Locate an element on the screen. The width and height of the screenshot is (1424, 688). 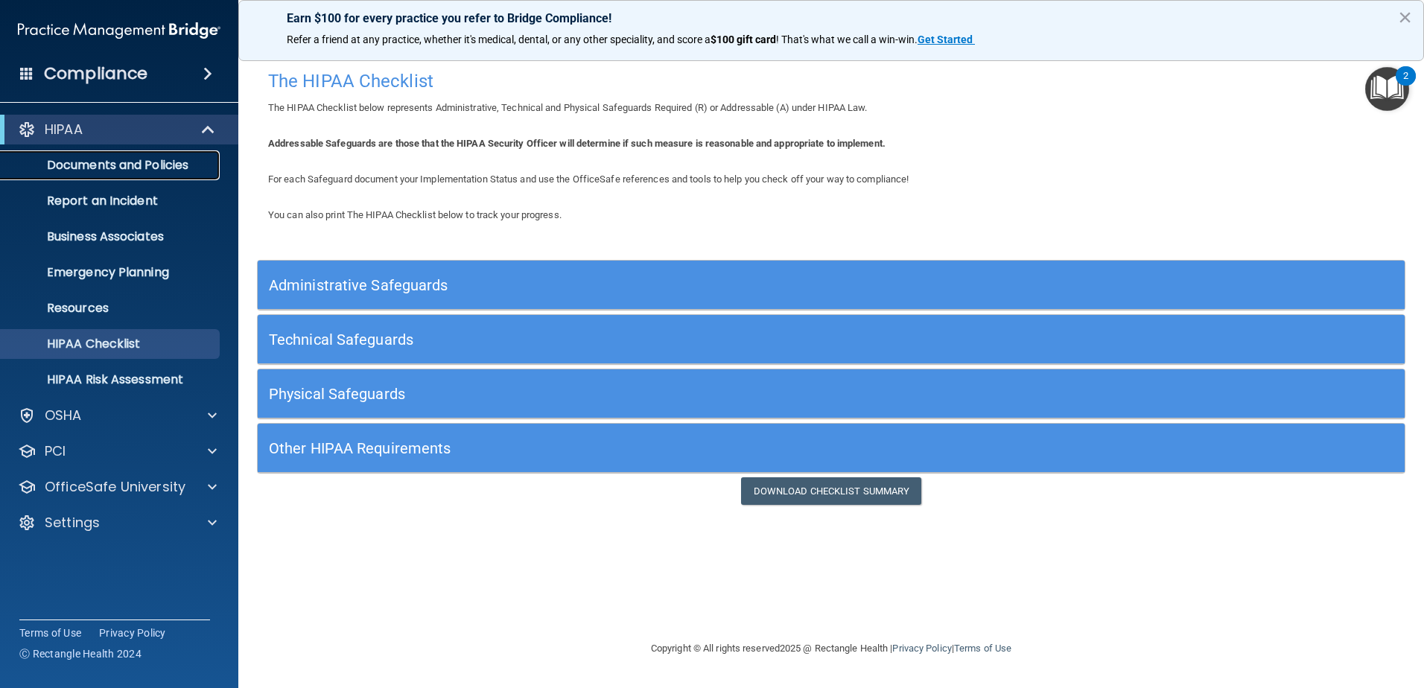
p: OfficeSafe University is located at coordinates (115, 487).